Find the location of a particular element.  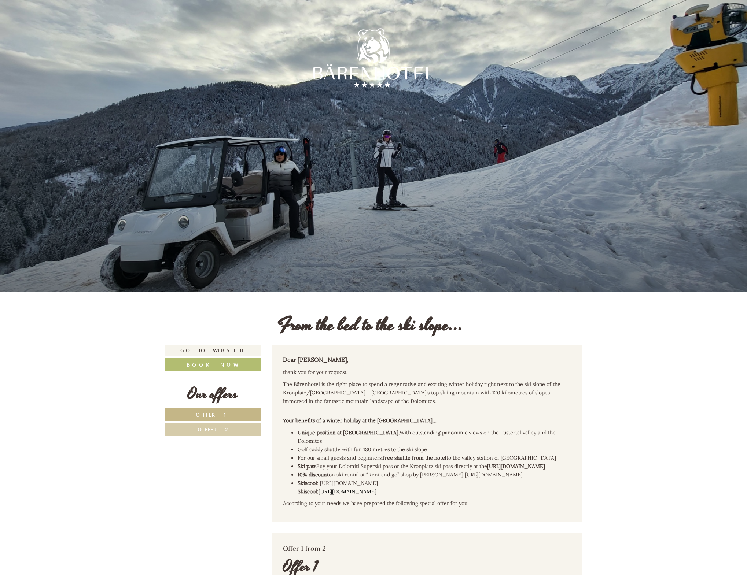

span: Ski pass is located at coordinates (307, 467).